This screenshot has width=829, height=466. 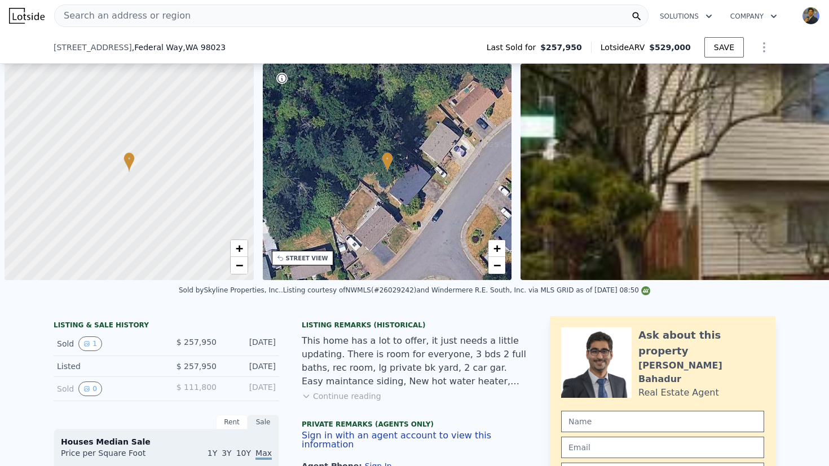 I want to click on img: Lotside, so click(x=26, y=16).